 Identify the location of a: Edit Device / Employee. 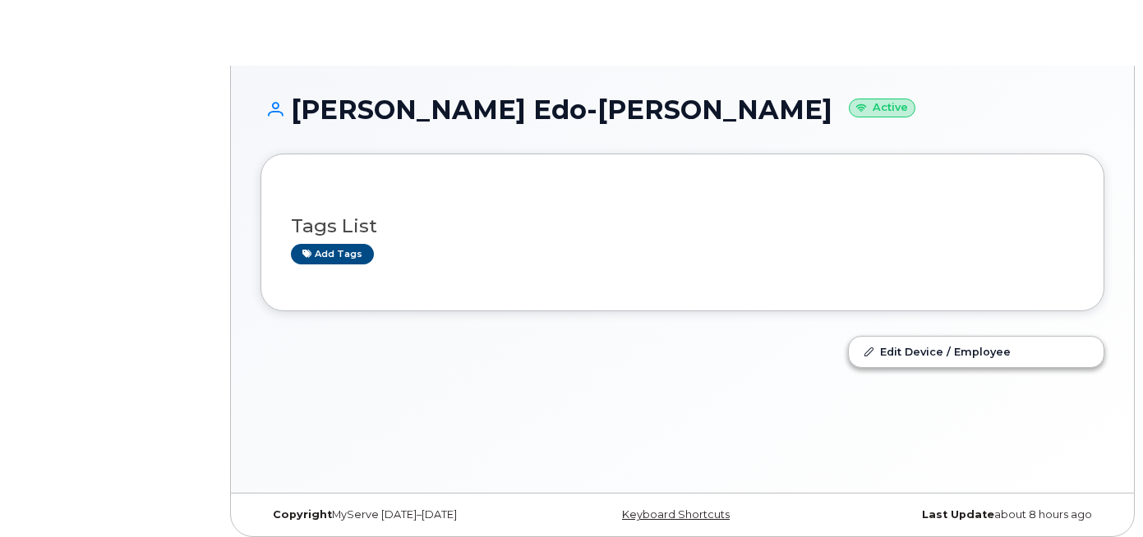
(976, 352).